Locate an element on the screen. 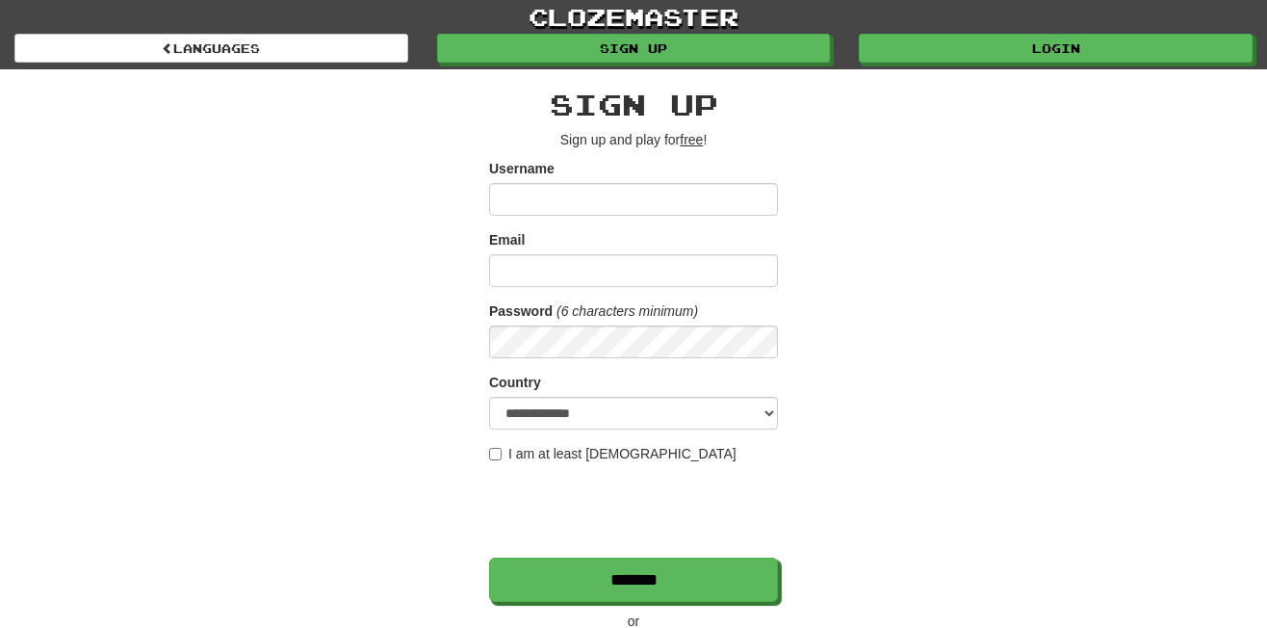 Image resolution: width=1267 pixels, height=628 pixels. label: Password is located at coordinates (521, 311).